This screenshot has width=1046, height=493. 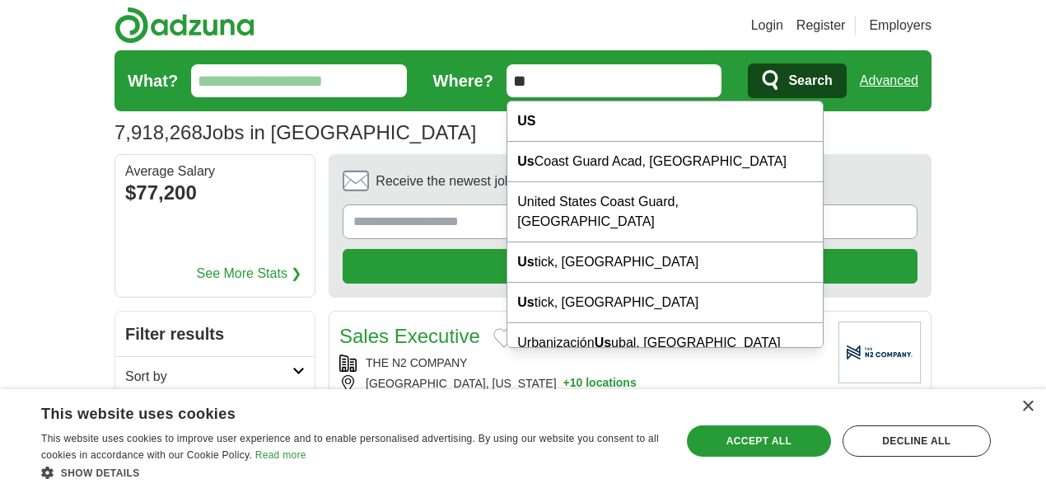 What do you see at coordinates (158, 133) in the screenshot?
I see `span: 7,918,268` at bounding box center [158, 133].